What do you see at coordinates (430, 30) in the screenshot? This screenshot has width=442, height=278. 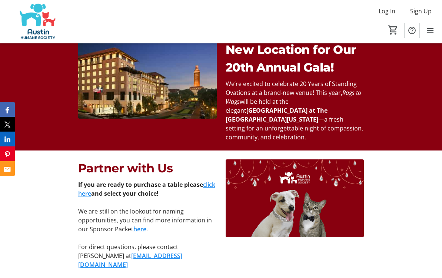 I see `button: Menu` at bounding box center [430, 30].